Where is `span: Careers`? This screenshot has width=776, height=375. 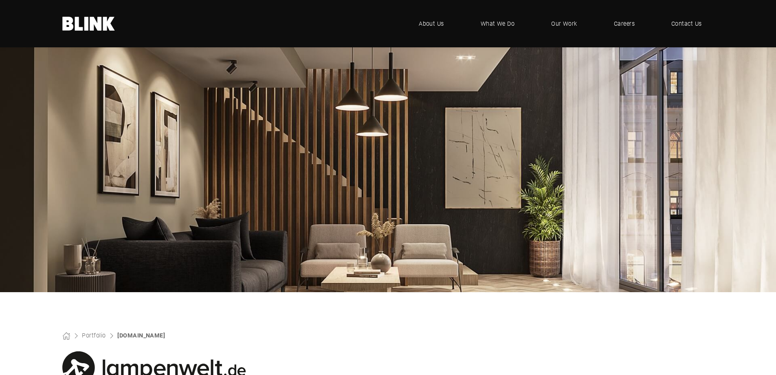
span: Careers is located at coordinates (624, 24).